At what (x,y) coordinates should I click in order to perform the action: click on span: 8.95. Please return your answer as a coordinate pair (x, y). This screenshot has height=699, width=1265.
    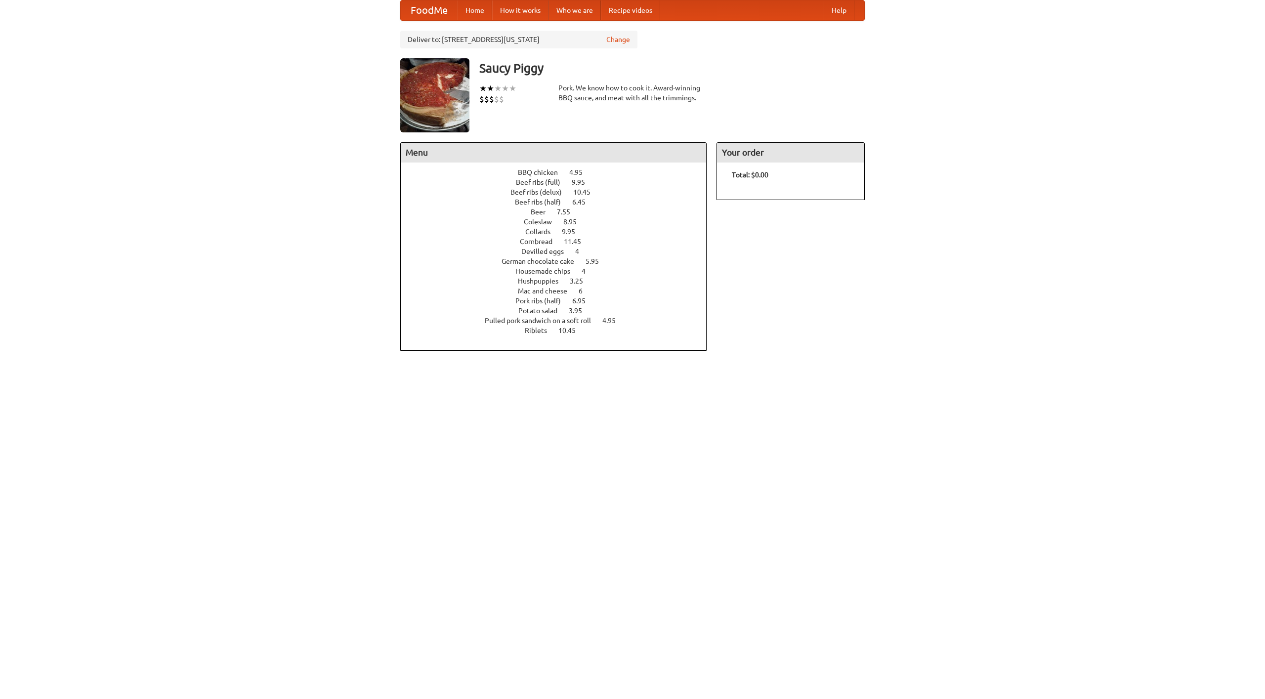
    Looking at the image, I should click on (575, 222).